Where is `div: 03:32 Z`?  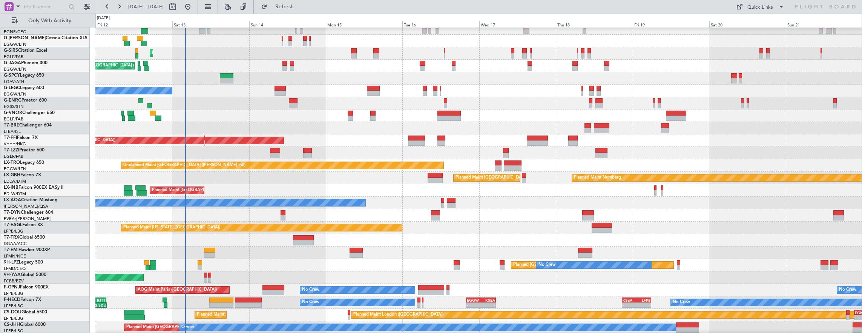
div: 03:32 Z is located at coordinates (99, 305).